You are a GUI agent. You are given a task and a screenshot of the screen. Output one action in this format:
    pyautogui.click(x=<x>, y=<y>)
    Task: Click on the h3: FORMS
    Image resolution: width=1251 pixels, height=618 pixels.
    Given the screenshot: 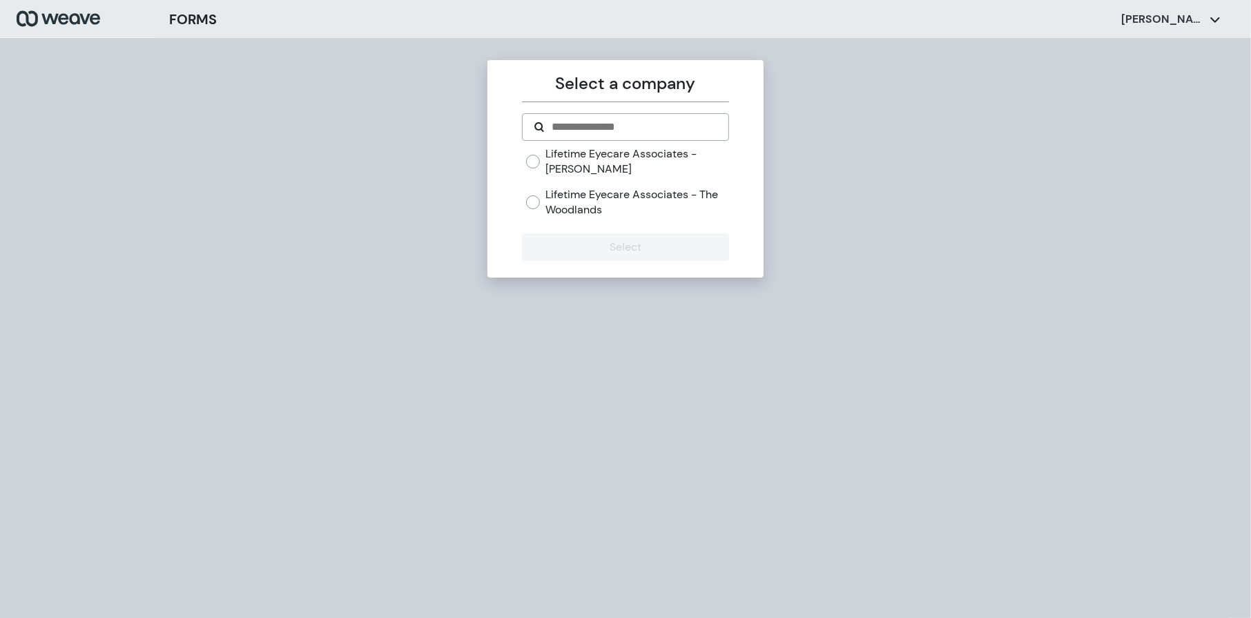 What is the action you would take?
    pyautogui.click(x=193, y=19)
    